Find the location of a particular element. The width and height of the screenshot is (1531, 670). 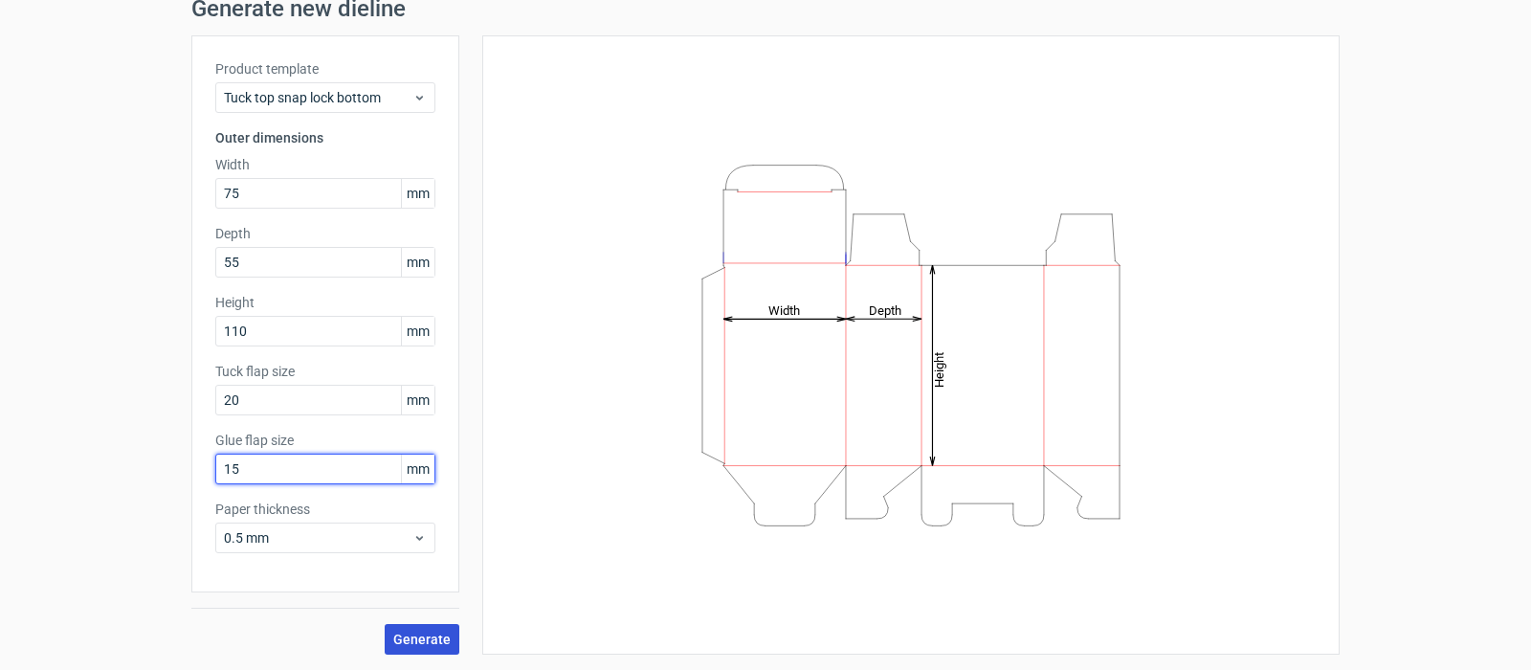

label: Glue flap size is located at coordinates (325, 440).